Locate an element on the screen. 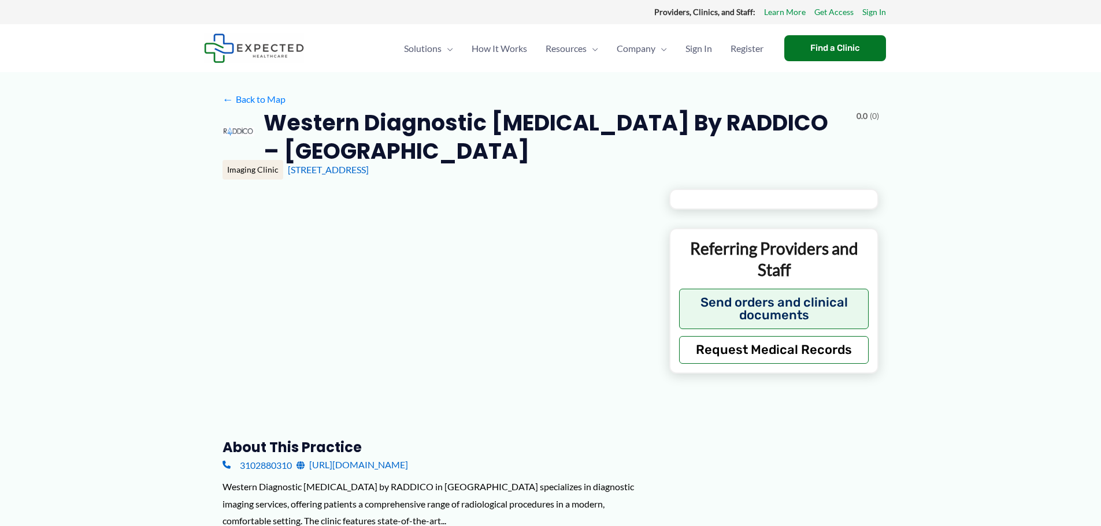 This screenshot has width=1101, height=526. strong: Providers, Clinics, and Staff: is located at coordinates (704, 12).